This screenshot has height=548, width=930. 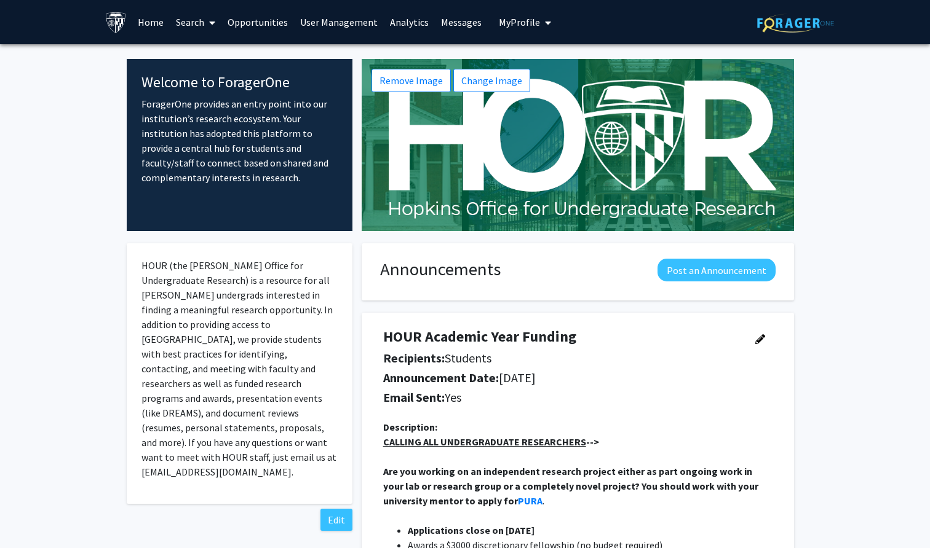 What do you see at coordinates (561, 337) in the screenshot?
I see `h4: HOUR Academic Year Funding` at bounding box center [561, 337].